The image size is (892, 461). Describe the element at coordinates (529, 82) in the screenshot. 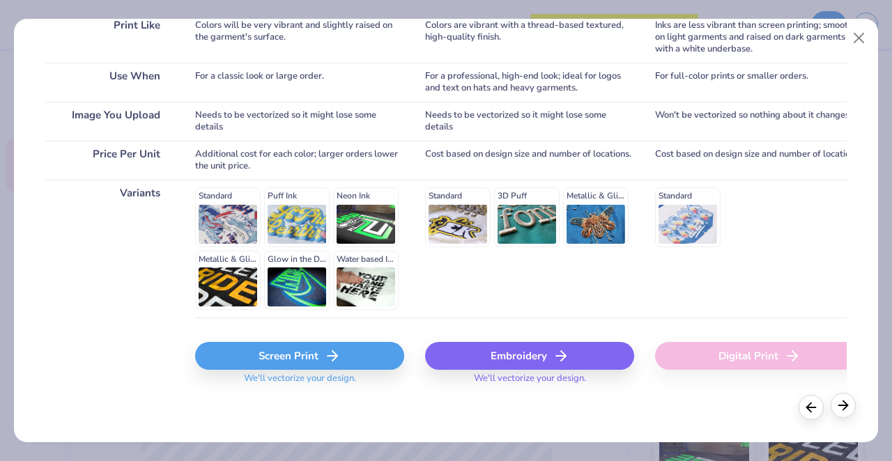

I see `div: For a professional, high-end look; ideal for logos and text on hats and heavy garments.` at that location.